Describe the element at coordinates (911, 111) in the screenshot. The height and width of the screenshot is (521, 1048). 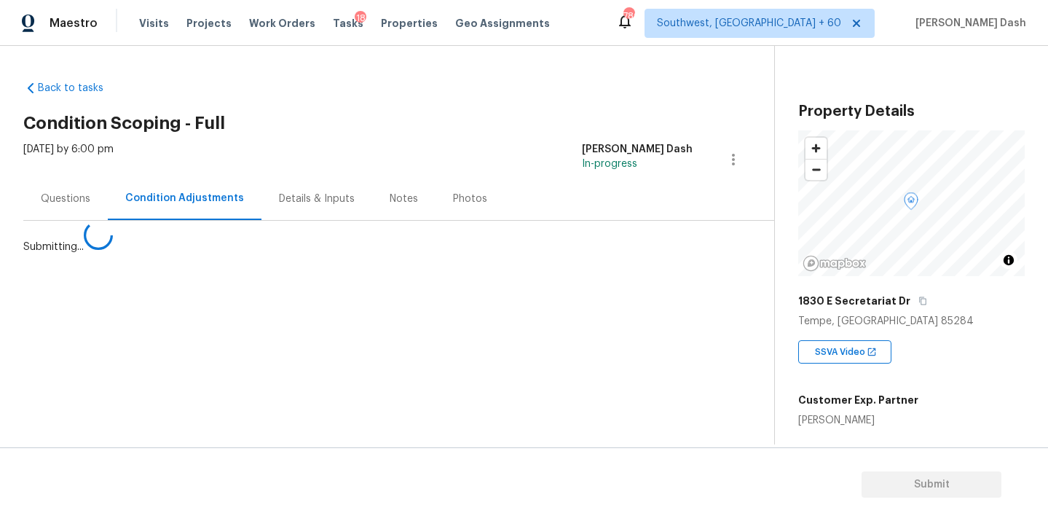
I see `h3: Property Details` at that location.